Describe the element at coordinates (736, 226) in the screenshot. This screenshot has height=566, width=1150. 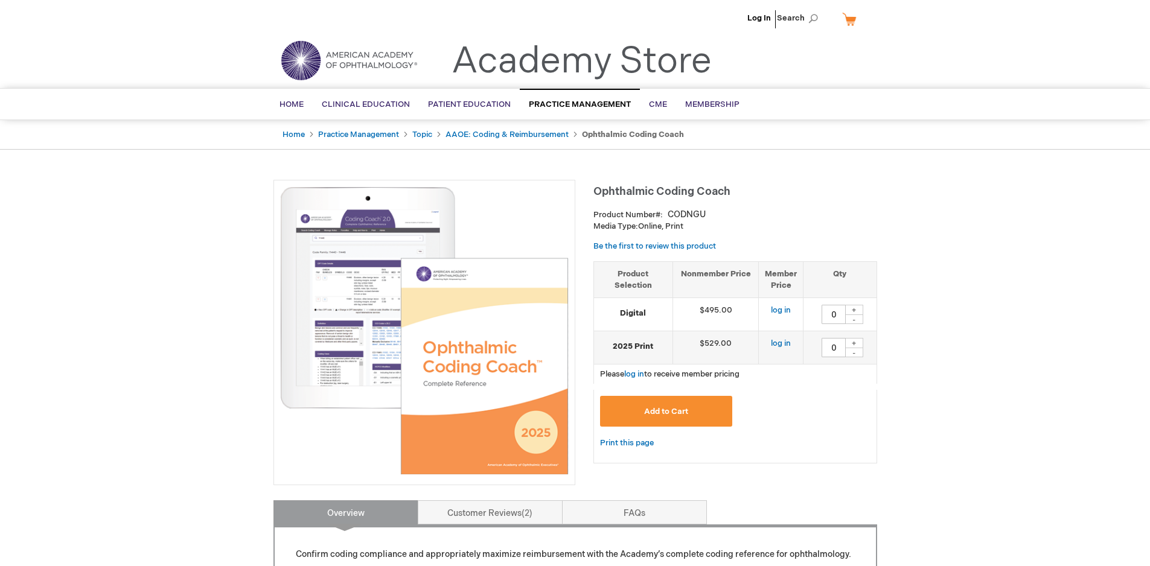
I see `p: Online, Print` at that location.